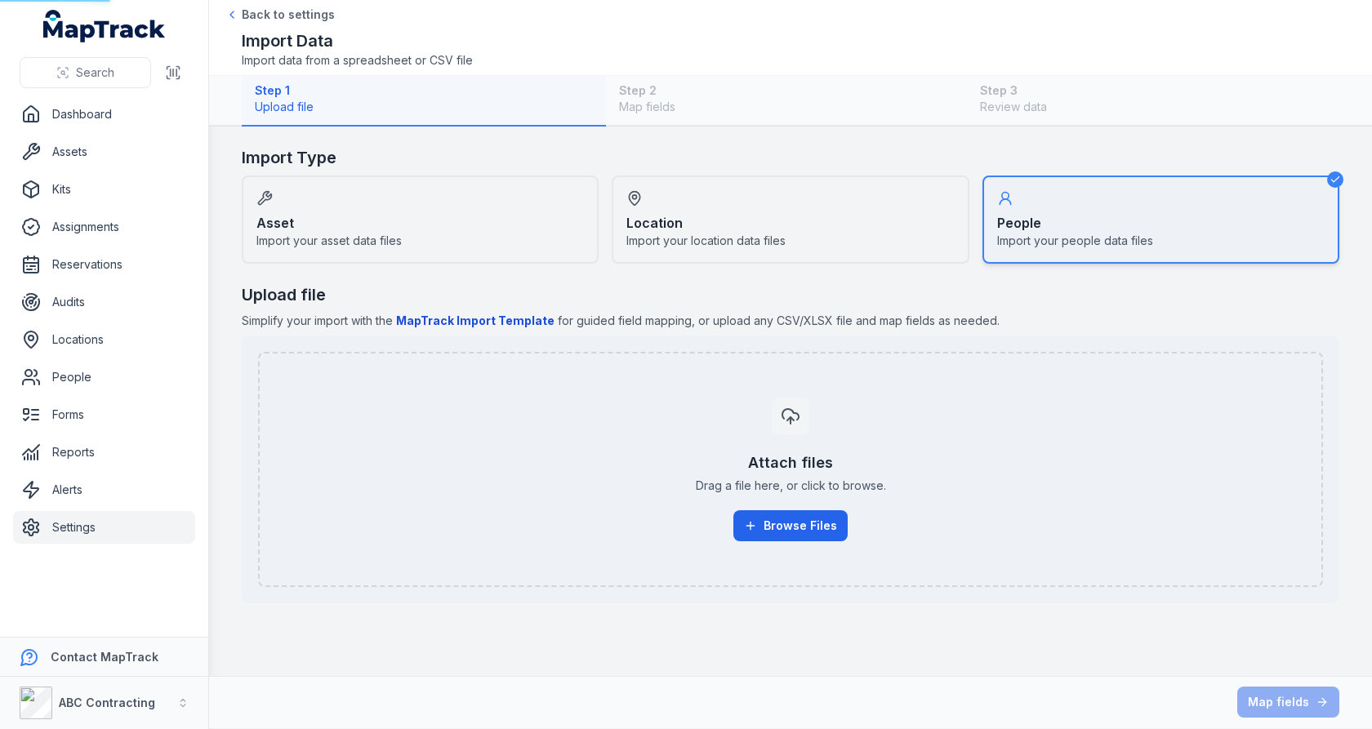 Image resolution: width=1372 pixels, height=729 pixels. What do you see at coordinates (329, 241) in the screenshot?
I see `span: Import your asset data files` at bounding box center [329, 241].